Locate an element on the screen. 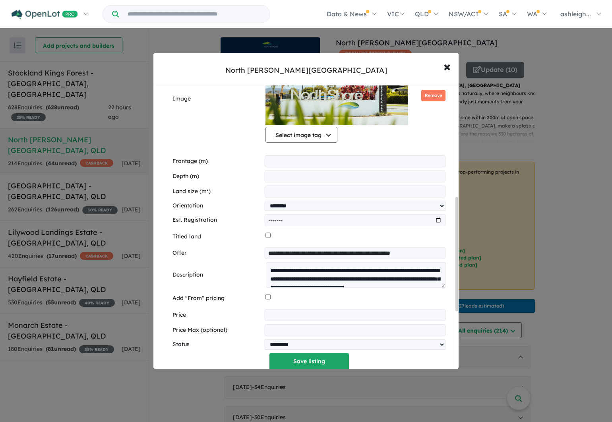  img: North Shore - Burdell - Lot 7551 is located at coordinates (337, 86).